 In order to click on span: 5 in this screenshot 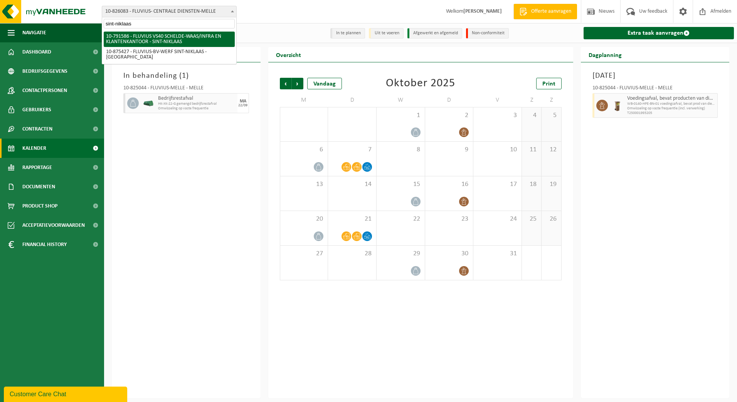, I will do `click(551, 116)`.